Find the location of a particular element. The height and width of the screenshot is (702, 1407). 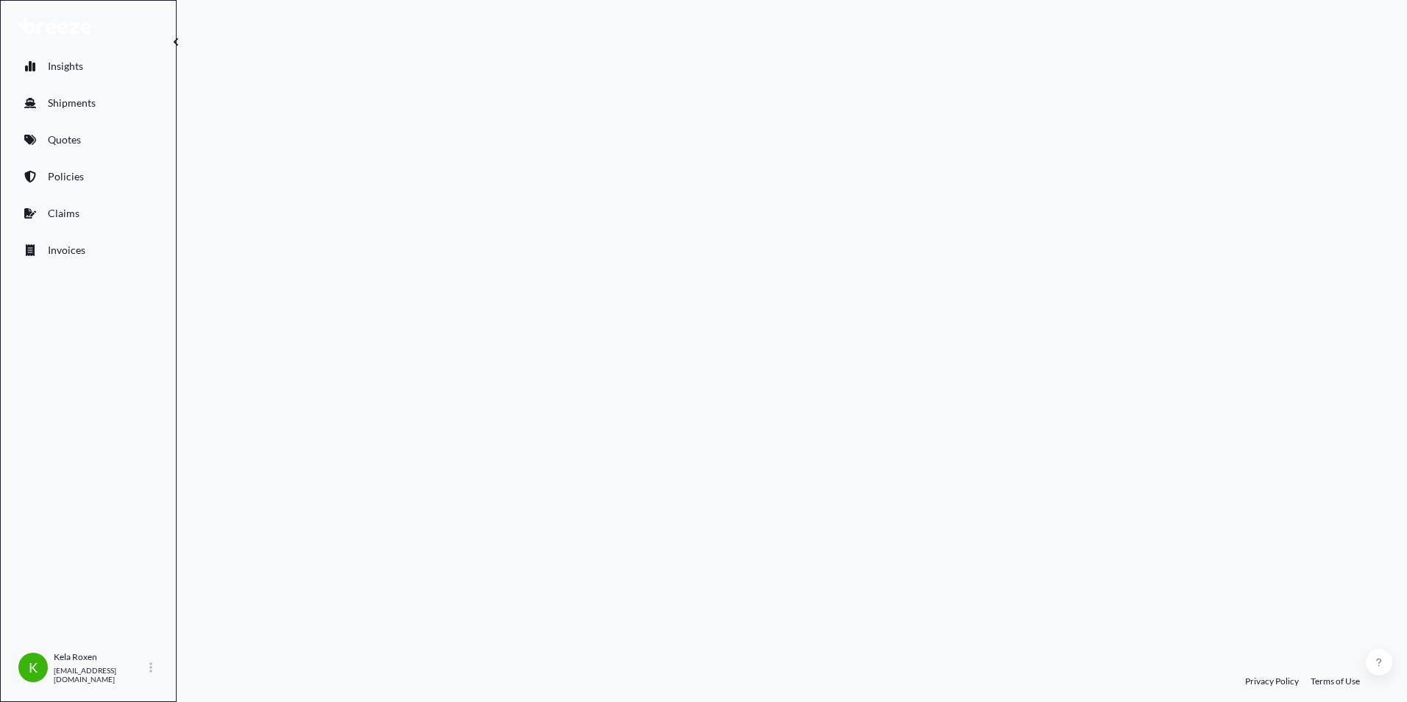

a: Quotes is located at coordinates (88, 140).